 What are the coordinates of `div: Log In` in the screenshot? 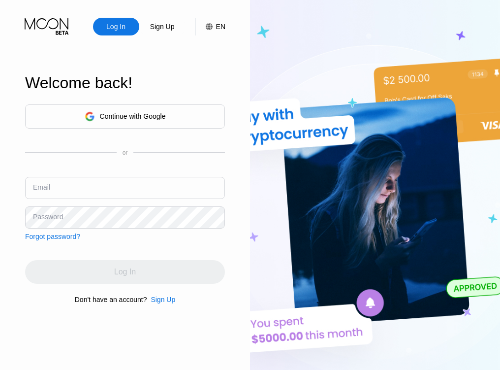 It's located at (116, 27).